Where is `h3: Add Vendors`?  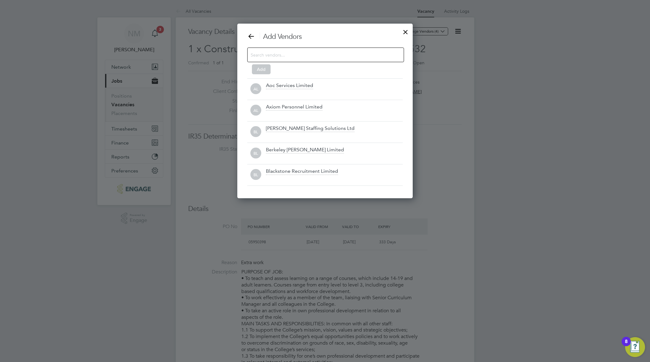 h3: Add Vendors is located at coordinates (325, 37).